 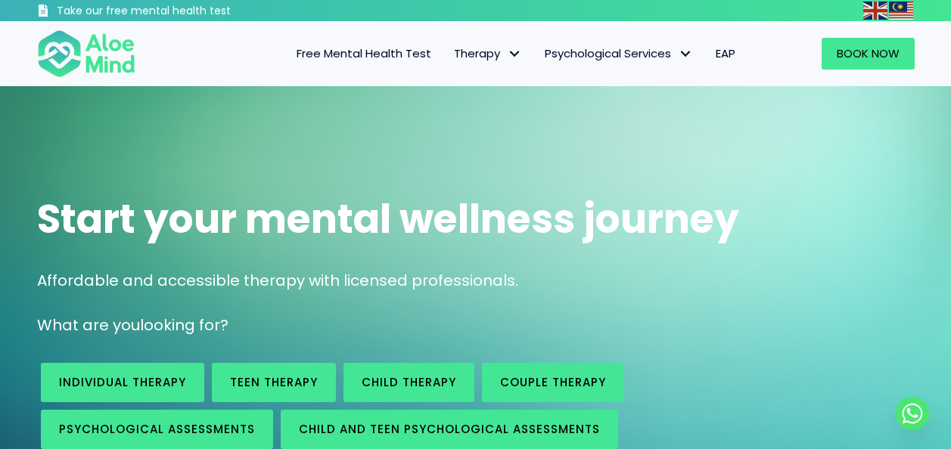 What do you see at coordinates (912, 414) in the screenshot?
I see `a: Whatsapp` at bounding box center [912, 414].